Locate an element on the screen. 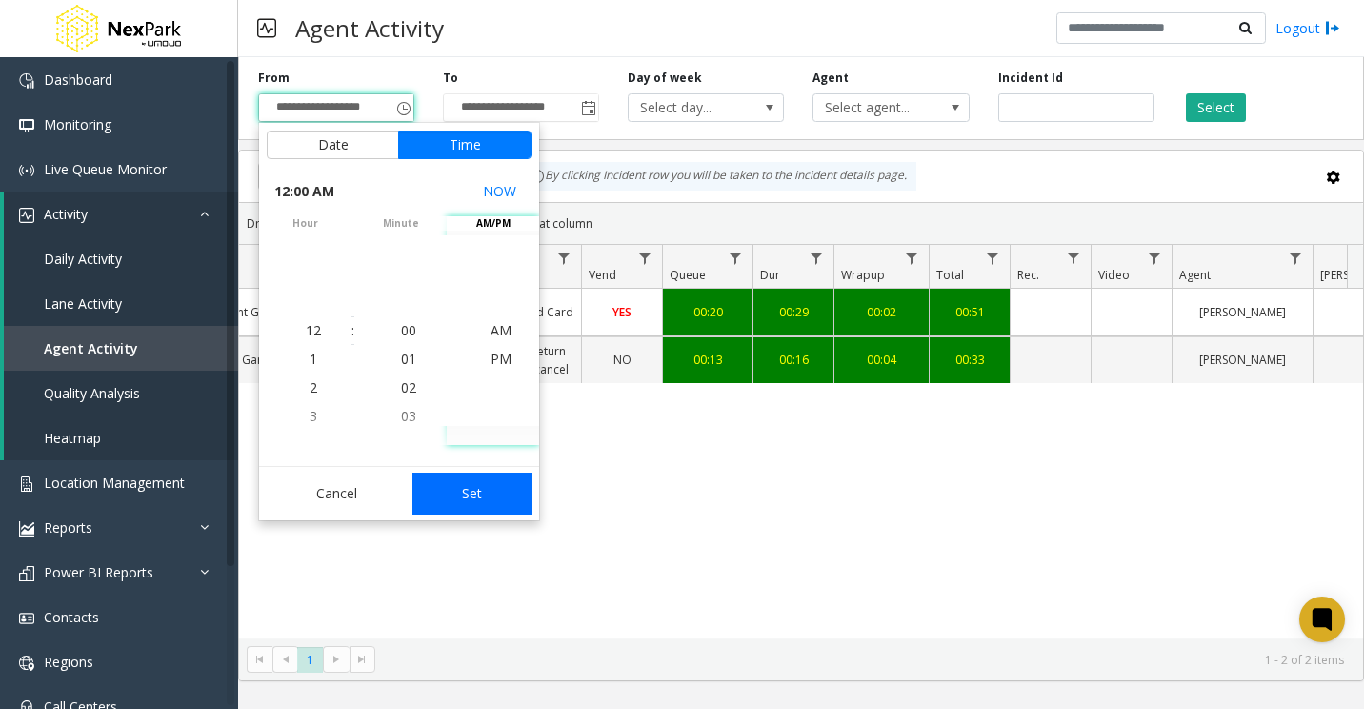  span: Agent Activity is located at coordinates (91, 348).